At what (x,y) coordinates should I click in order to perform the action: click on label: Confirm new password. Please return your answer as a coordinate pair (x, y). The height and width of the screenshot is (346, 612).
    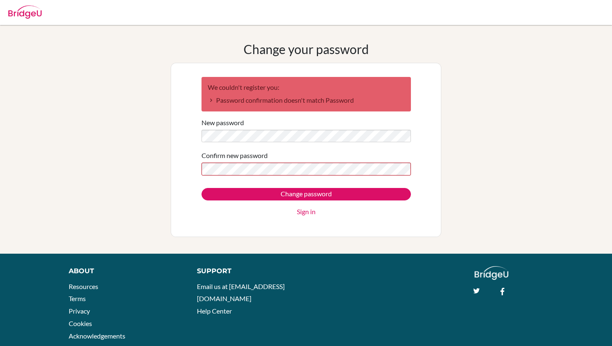
    Looking at the image, I should click on (234, 156).